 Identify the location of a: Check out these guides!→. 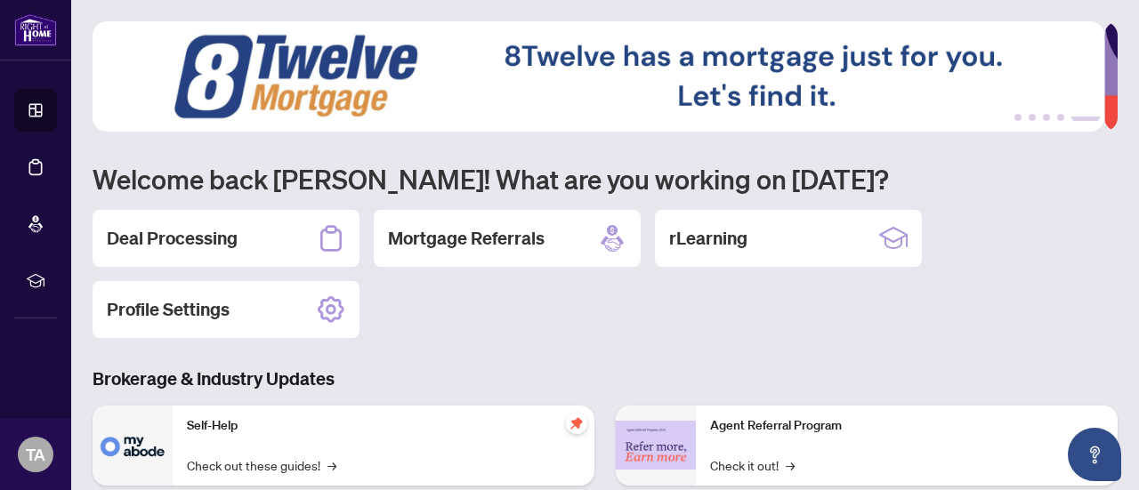
(262, 465).